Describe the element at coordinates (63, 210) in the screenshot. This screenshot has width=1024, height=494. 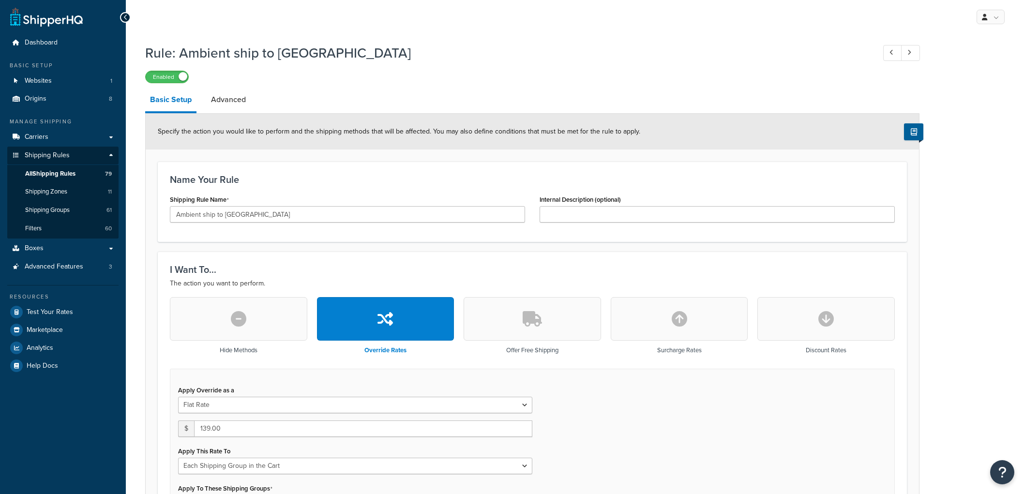
I see `li: Shipping Groups` at that location.